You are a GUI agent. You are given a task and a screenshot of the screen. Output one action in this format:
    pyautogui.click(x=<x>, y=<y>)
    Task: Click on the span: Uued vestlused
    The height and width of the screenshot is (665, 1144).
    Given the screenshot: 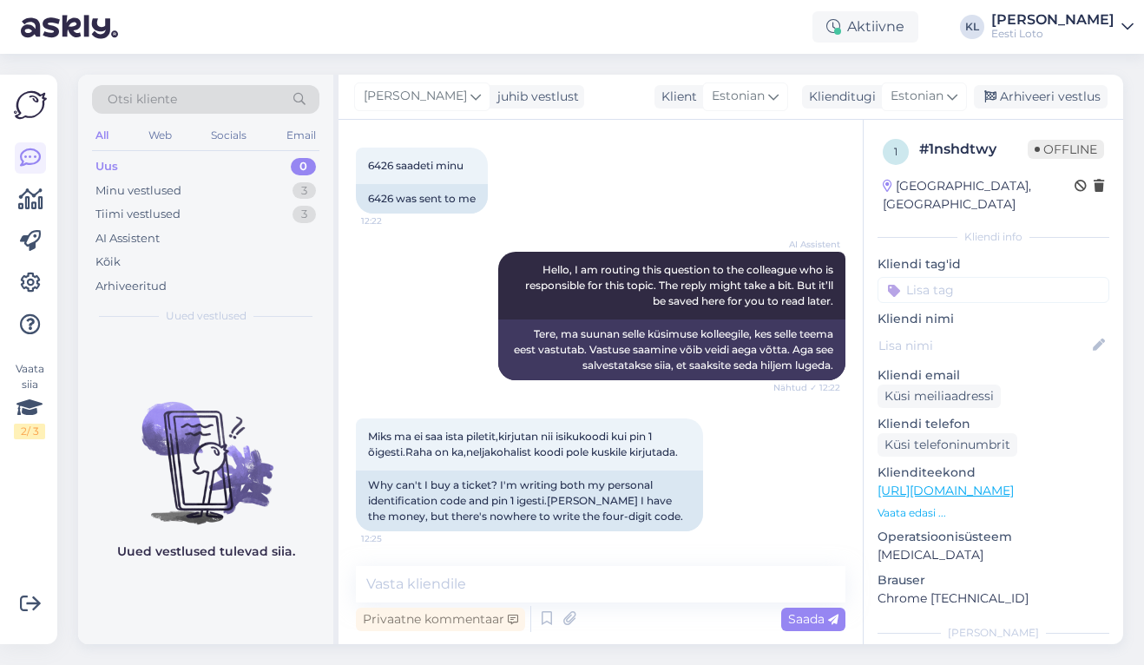 What is the action you would take?
    pyautogui.click(x=206, y=316)
    